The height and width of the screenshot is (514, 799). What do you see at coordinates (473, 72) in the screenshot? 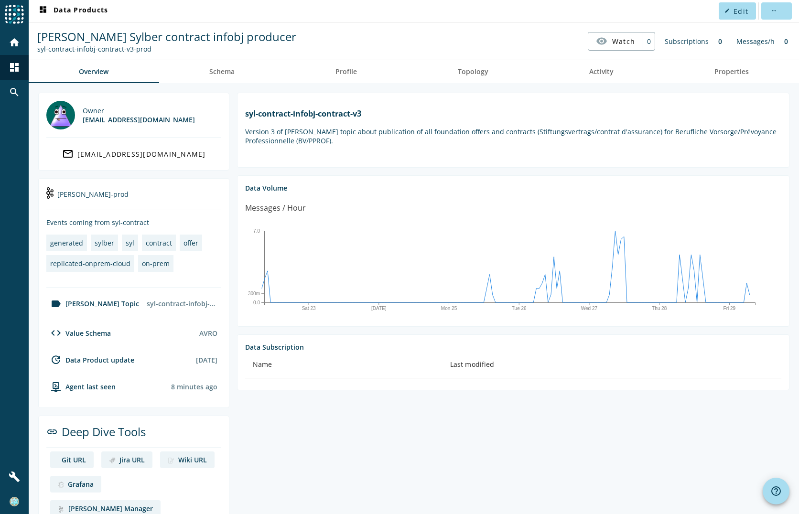
I see `span: Topology` at bounding box center [473, 72].